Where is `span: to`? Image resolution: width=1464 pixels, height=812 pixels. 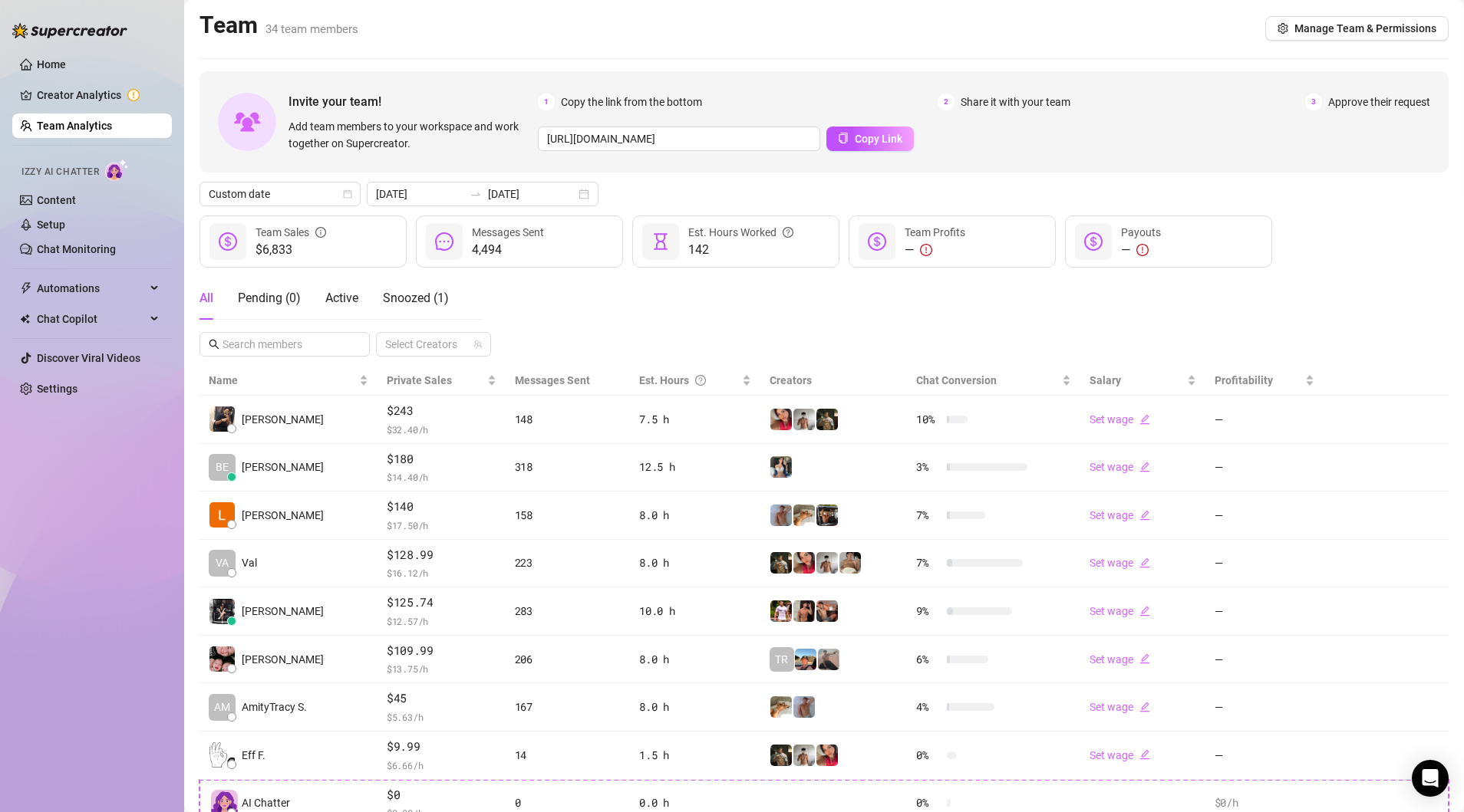 span: to is located at coordinates (475, 194).